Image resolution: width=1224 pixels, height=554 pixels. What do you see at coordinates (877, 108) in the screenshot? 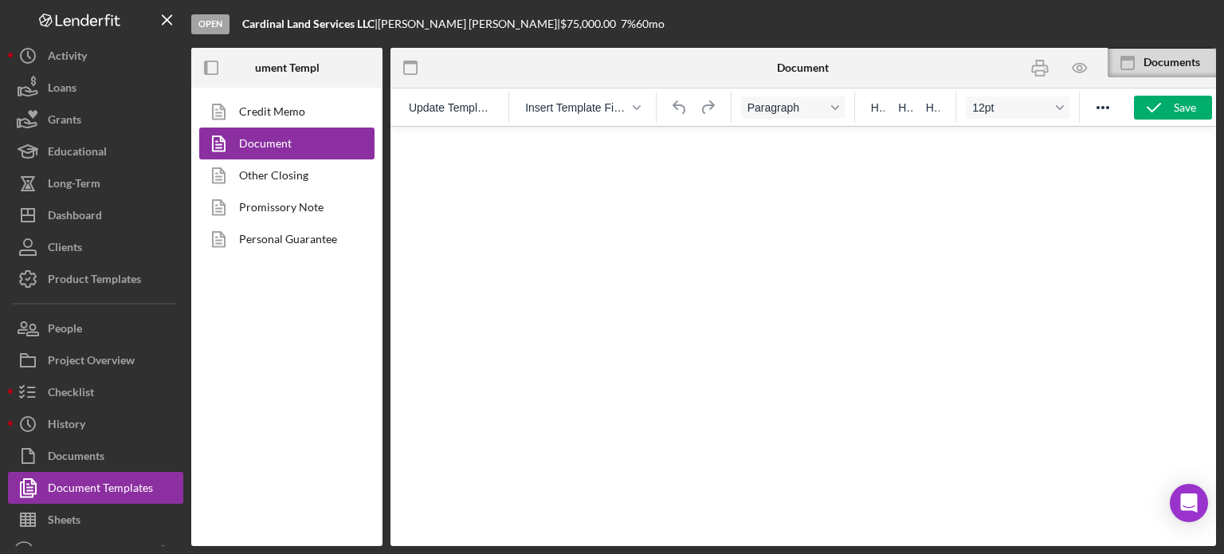
I see `button: Heading 1` at bounding box center [877, 108].